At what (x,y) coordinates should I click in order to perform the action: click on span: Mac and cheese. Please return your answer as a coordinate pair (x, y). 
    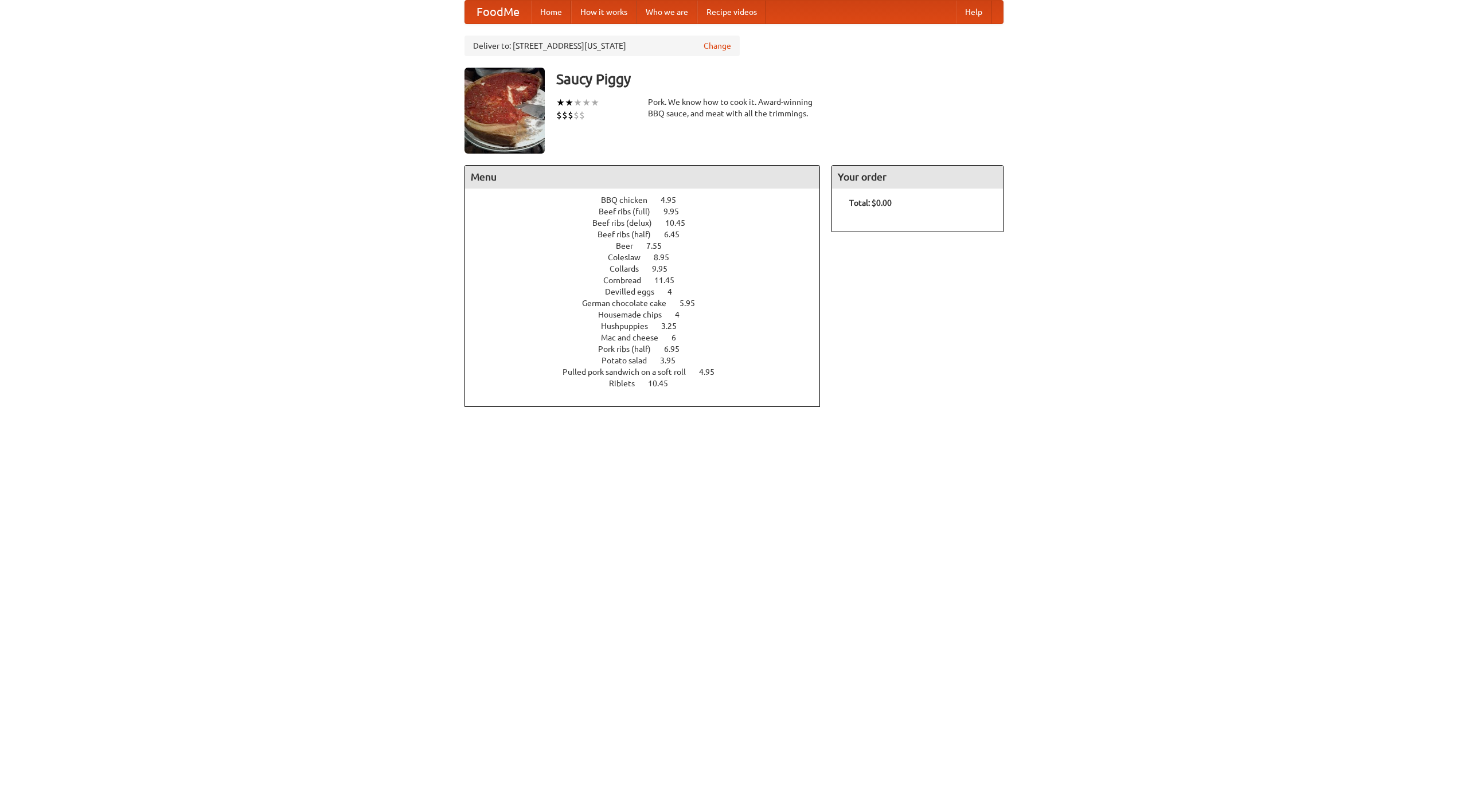
    Looking at the image, I should click on (635, 338).